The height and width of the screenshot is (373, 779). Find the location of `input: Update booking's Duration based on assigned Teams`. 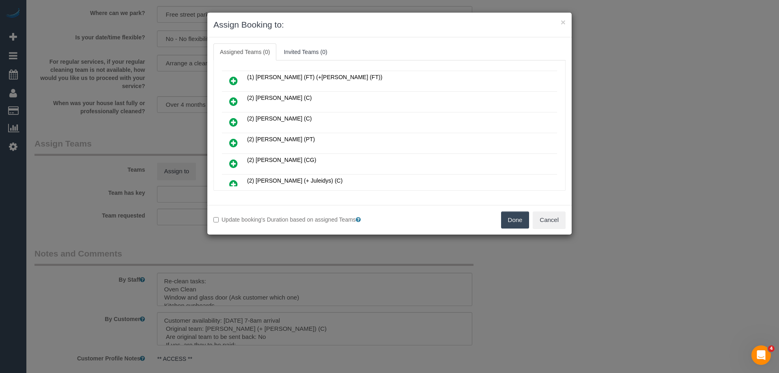

input: Update booking's Duration based on assigned Teams is located at coordinates (216, 219).